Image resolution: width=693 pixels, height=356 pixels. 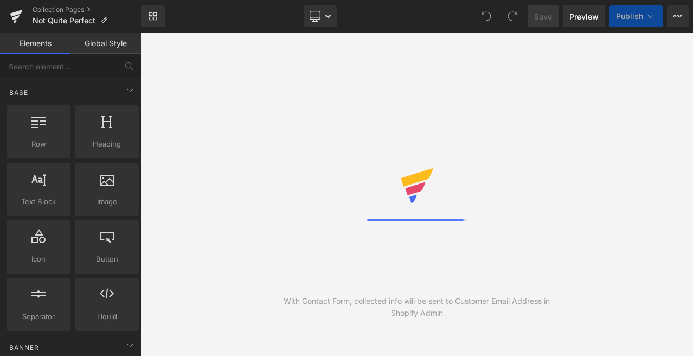 I want to click on button: More, so click(x=678, y=16).